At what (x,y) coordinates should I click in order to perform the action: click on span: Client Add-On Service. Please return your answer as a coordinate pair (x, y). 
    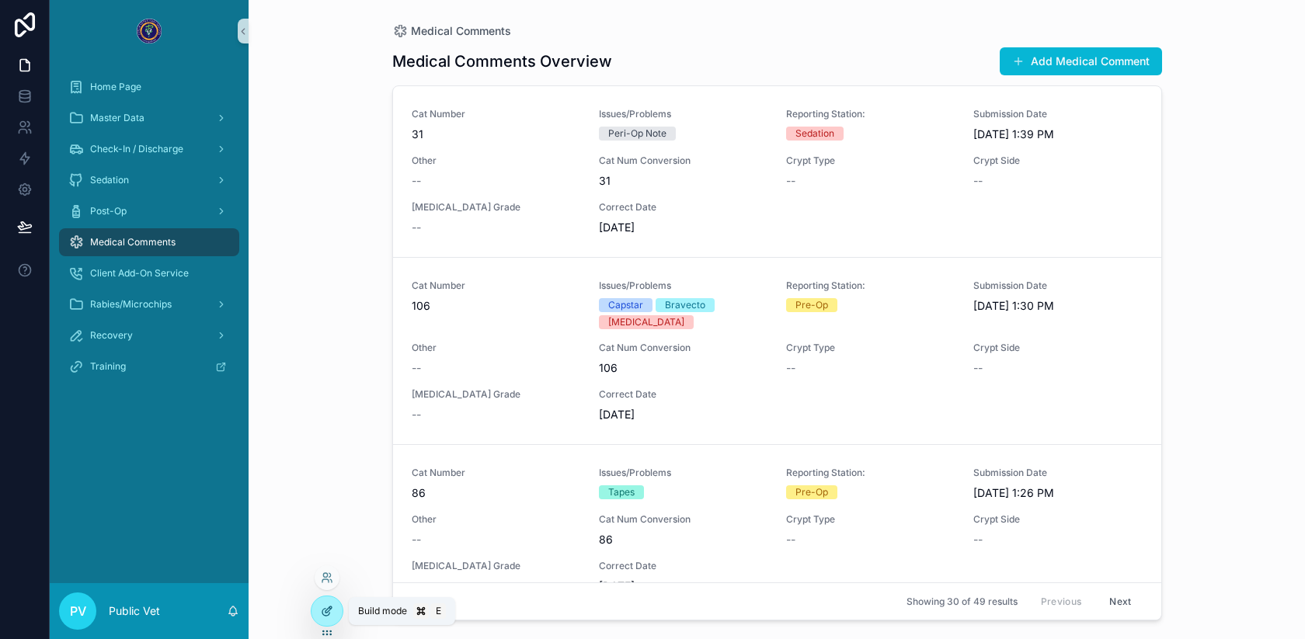
    Looking at the image, I should click on (139, 273).